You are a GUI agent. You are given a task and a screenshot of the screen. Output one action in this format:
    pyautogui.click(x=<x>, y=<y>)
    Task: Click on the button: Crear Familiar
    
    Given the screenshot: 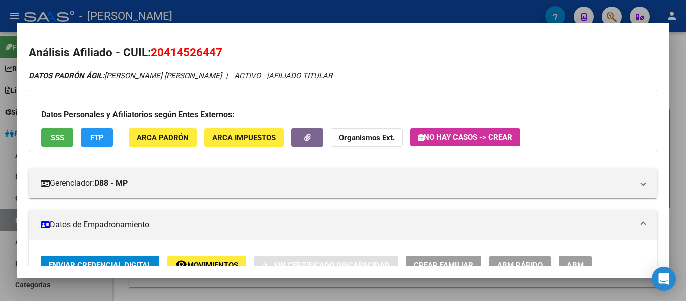 What is the action you would take?
    pyautogui.click(x=443, y=265)
    